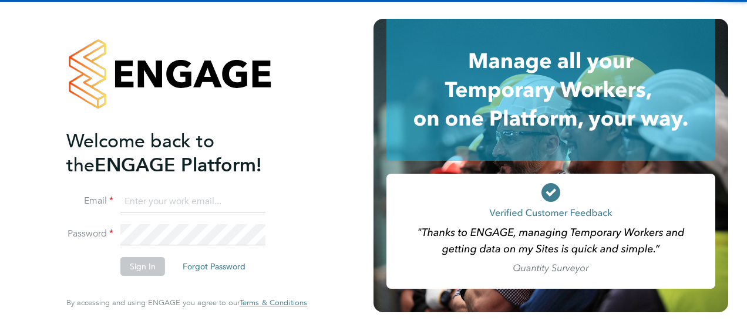  What do you see at coordinates (273, 303) in the screenshot?
I see `a: Terms & Conditions` at bounding box center [273, 303].